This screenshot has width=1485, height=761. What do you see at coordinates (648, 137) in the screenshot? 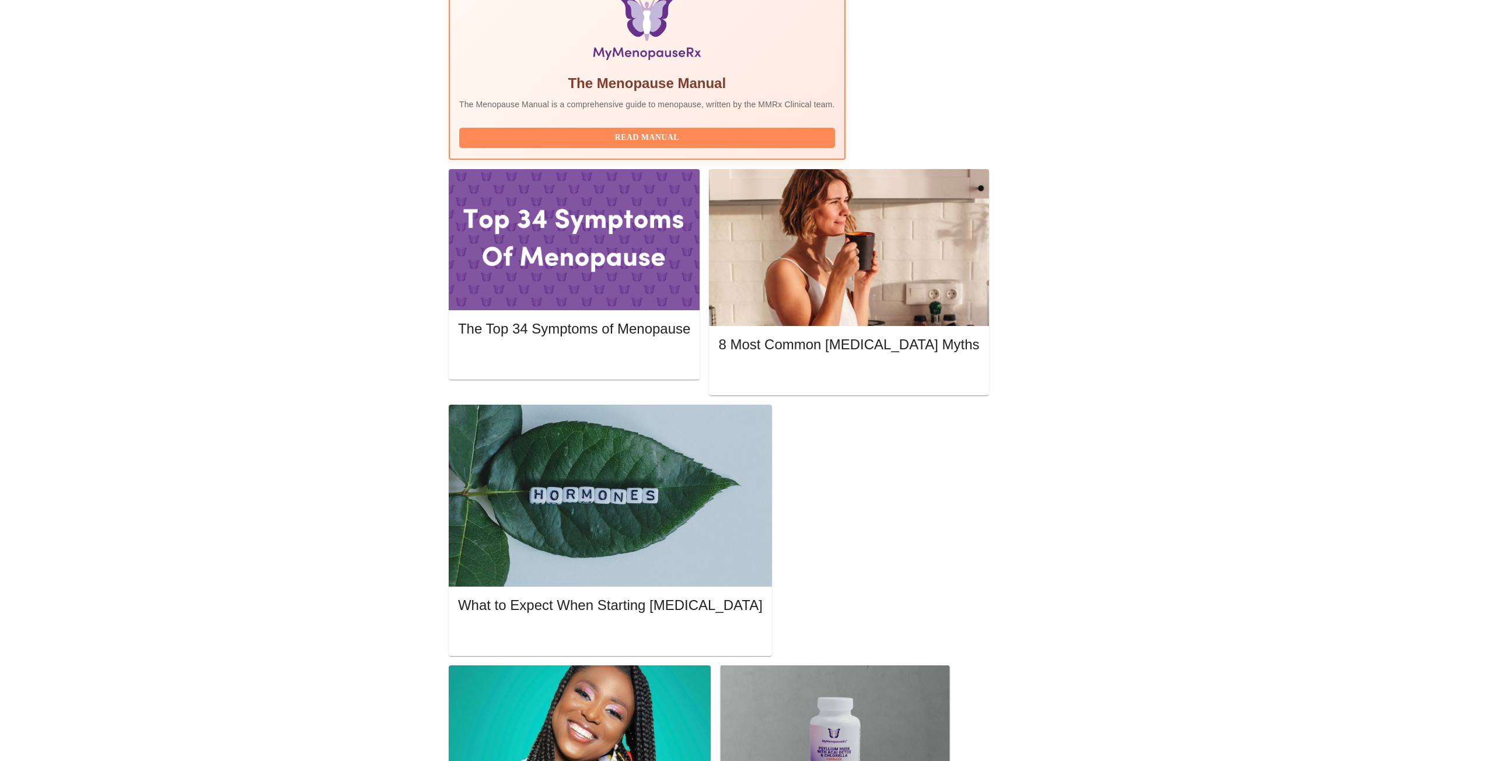
I see `a: Read Manual` at bounding box center [648, 137].